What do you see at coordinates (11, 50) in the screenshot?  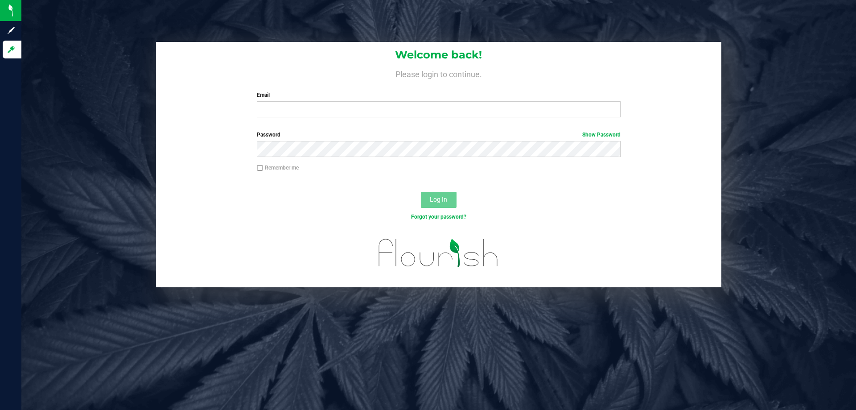 I see `inline-svg: Log in` at bounding box center [11, 50].